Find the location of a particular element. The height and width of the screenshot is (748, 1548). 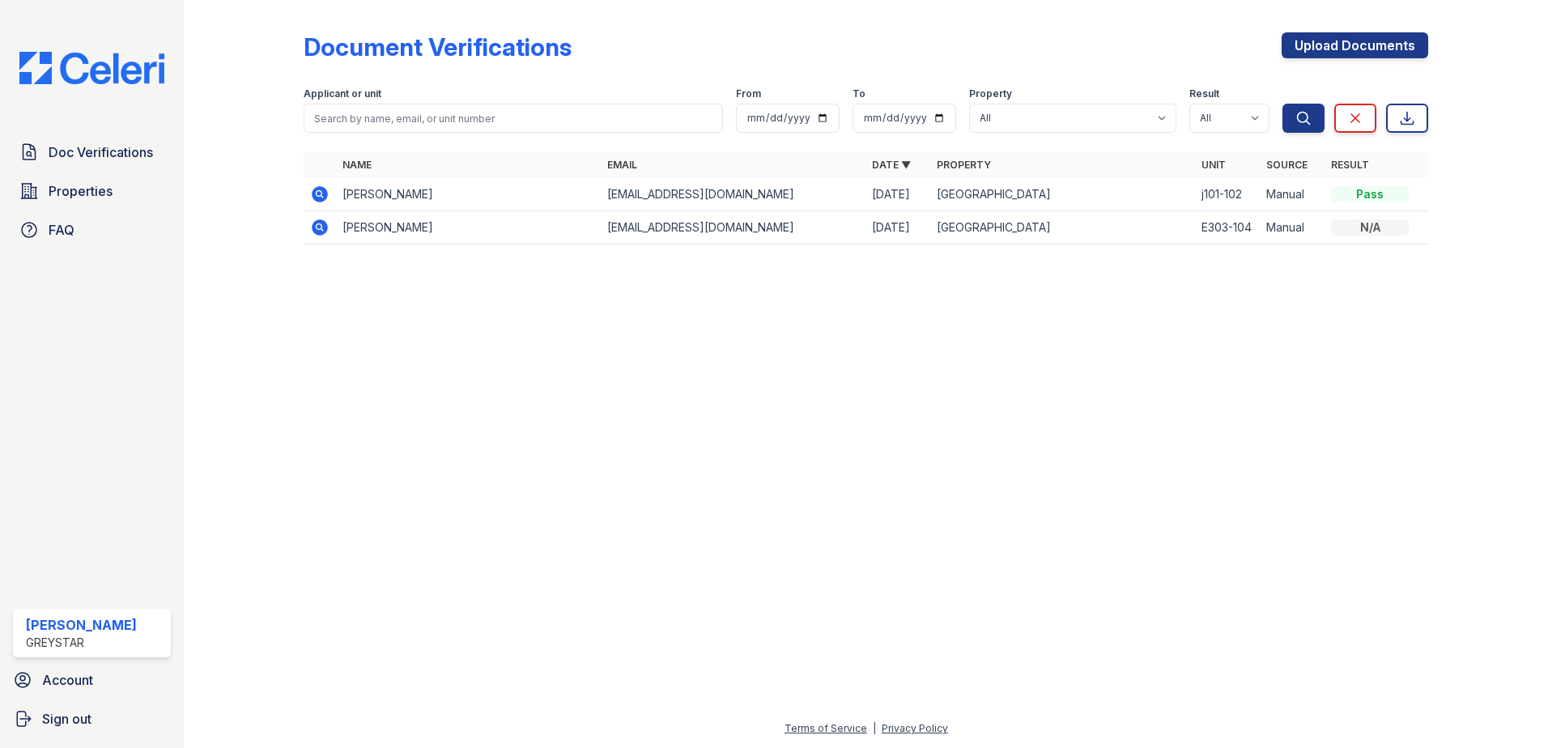

label: From is located at coordinates (748, 94).